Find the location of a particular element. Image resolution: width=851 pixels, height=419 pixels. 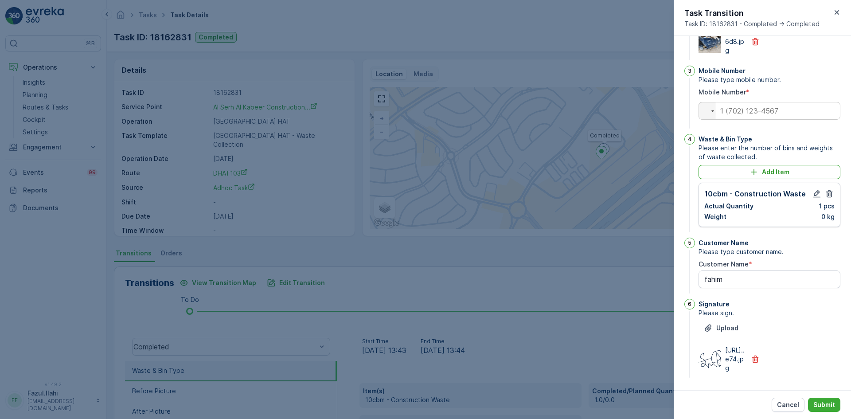

button: Cancel is located at coordinates (788, 404).